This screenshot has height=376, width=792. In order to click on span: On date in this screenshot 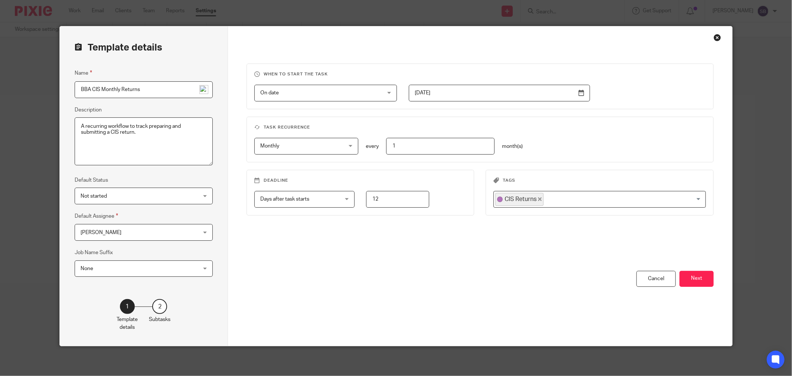, I will do `click(269, 93)`.